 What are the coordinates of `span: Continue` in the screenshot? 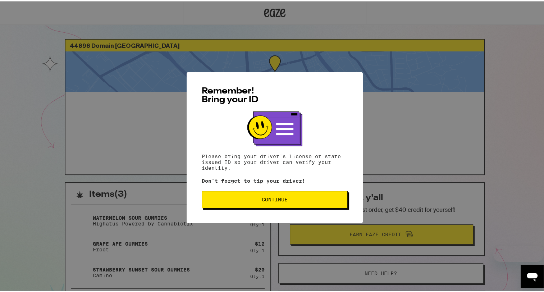 It's located at (275, 198).